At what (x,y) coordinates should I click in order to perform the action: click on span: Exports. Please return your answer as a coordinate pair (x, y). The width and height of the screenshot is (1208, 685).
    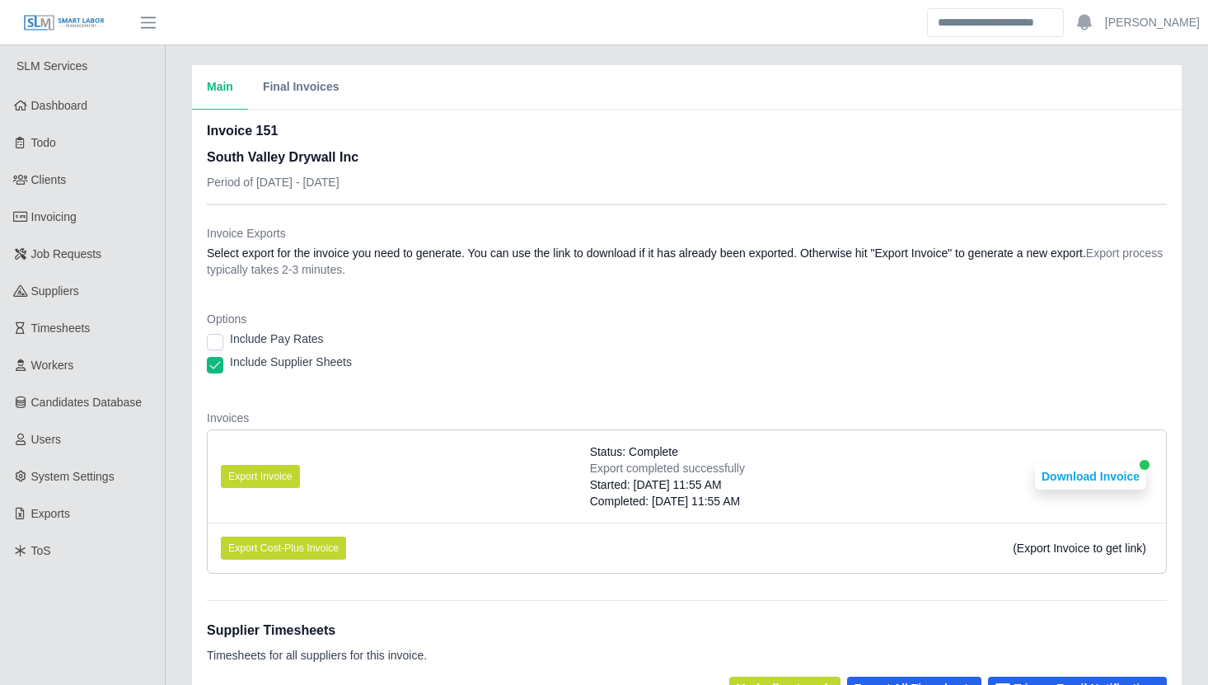
    Looking at the image, I should click on (50, 513).